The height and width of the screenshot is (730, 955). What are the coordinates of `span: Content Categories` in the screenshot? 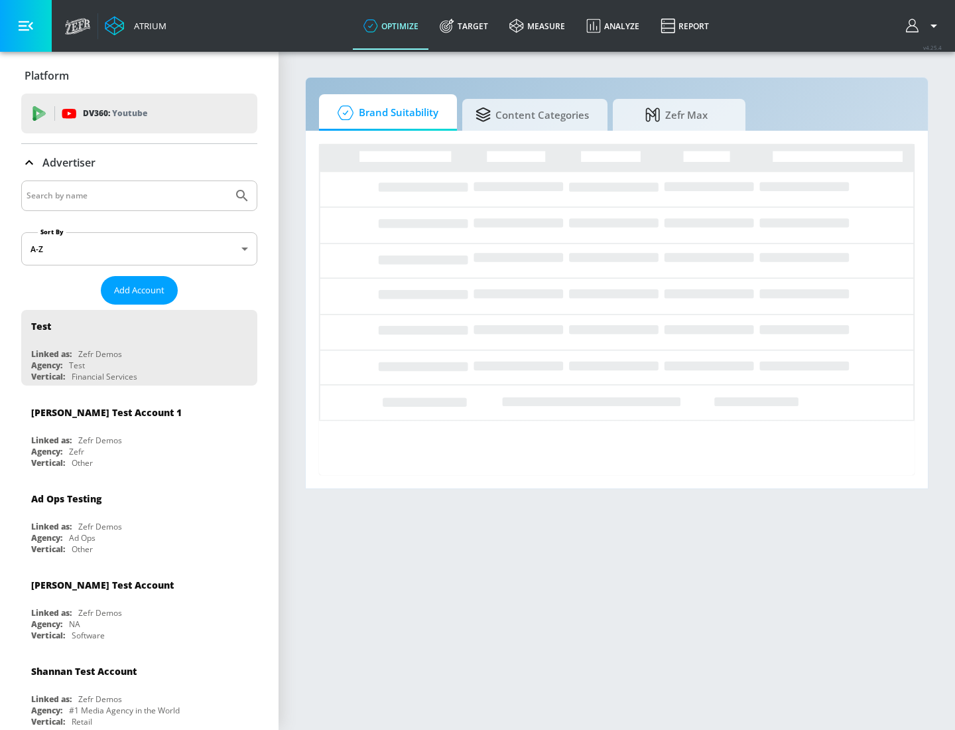 It's located at (532, 115).